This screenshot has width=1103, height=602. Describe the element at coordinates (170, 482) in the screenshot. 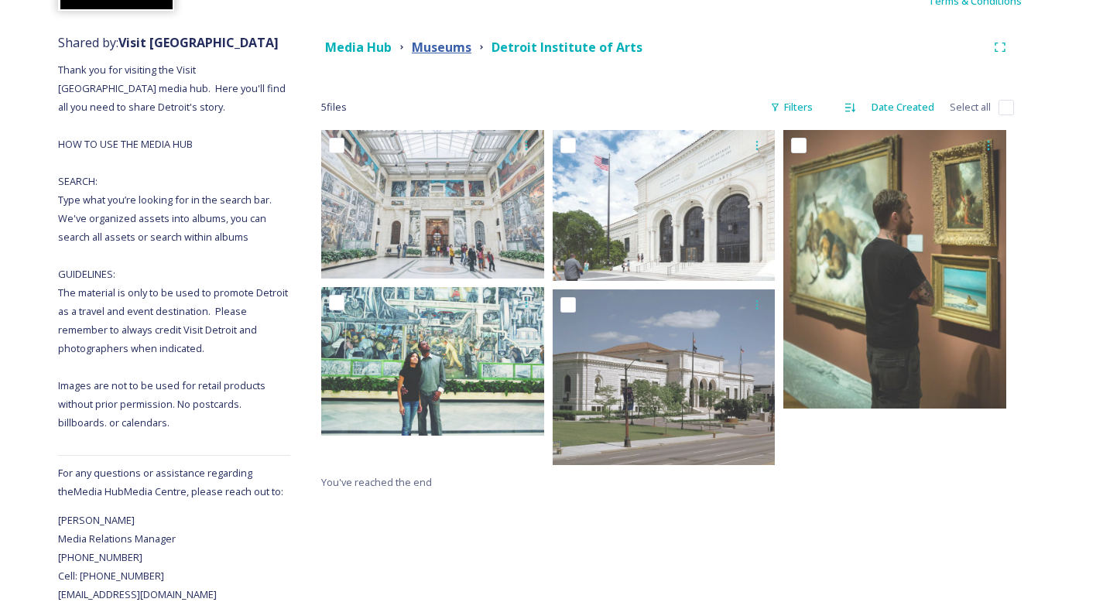

I see `span: For any questions or assistance regarding the Media Hub Media Centre, please reach out to:` at that location.